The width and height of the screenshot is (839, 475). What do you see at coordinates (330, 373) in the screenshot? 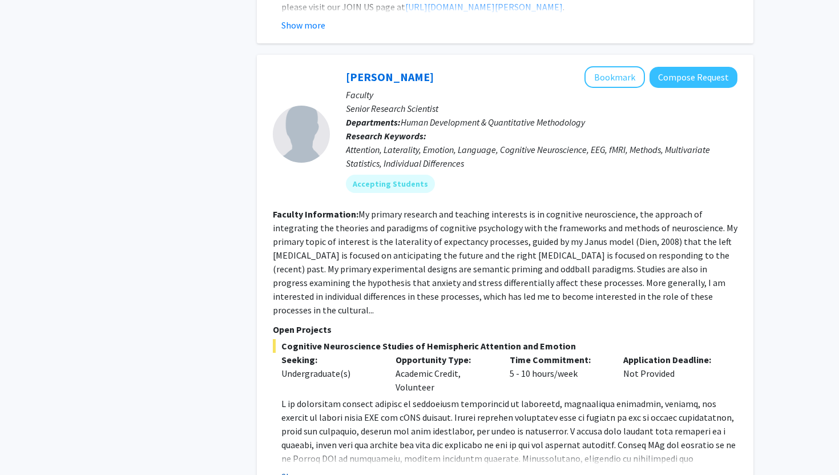
I see `div: Undergraduate(s)` at bounding box center [330, 373].